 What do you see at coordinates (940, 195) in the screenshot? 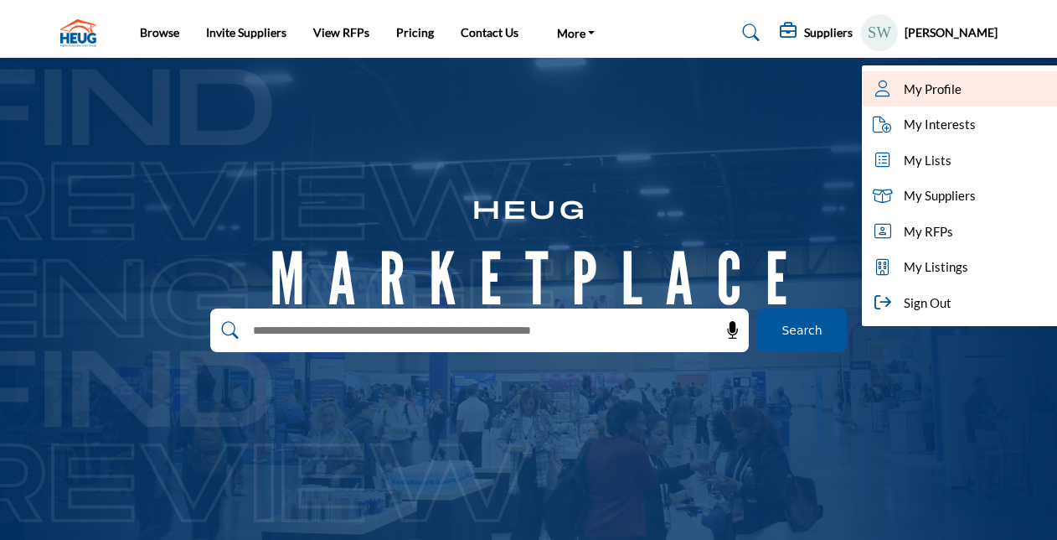
I see `span: My Suppliers` at bounding box center [940, 195].